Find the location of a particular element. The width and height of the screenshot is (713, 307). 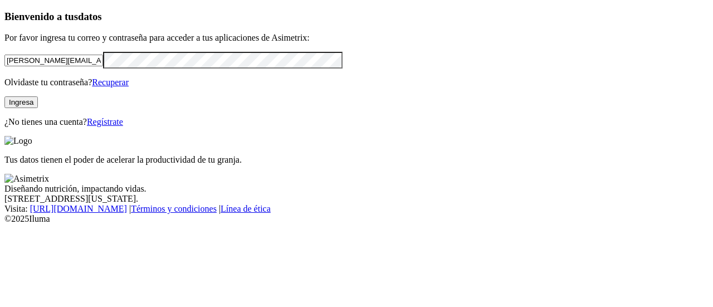

a: Línea de ética is located at coordinates (246, 208).